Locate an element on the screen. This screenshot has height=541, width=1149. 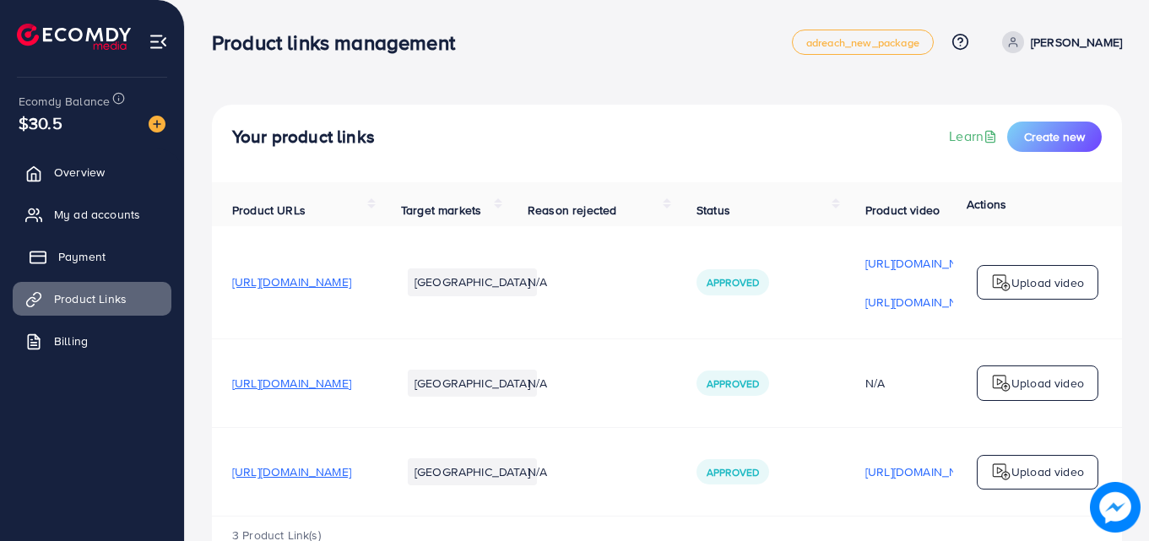
span: Ecomdy Balance is located at coordinates (64, 101).